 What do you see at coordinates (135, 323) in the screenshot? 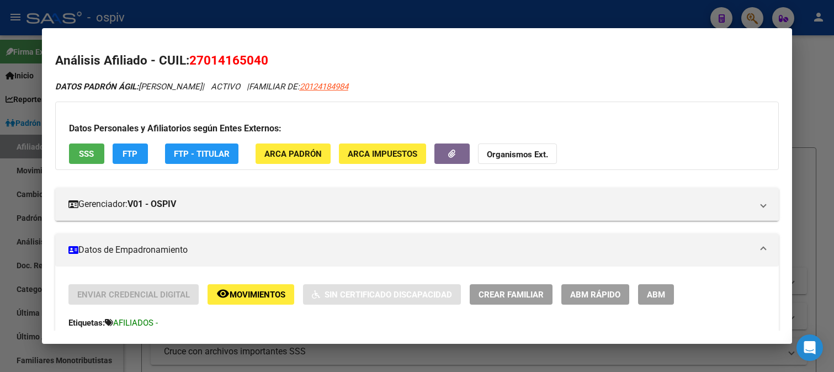
I see `span: AFILIADOS -` at bounding box center [135, 323].